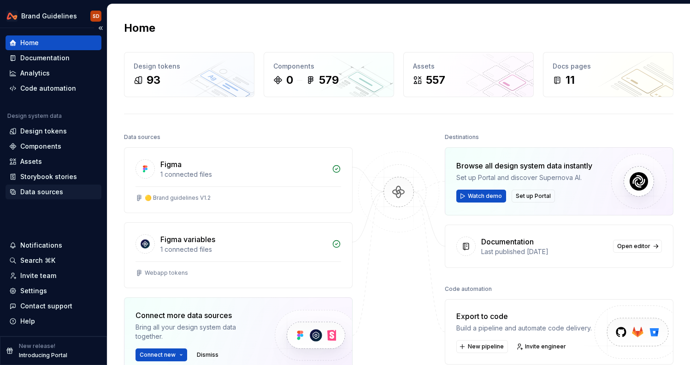  I want to click on div: 0, so click(289, 80).